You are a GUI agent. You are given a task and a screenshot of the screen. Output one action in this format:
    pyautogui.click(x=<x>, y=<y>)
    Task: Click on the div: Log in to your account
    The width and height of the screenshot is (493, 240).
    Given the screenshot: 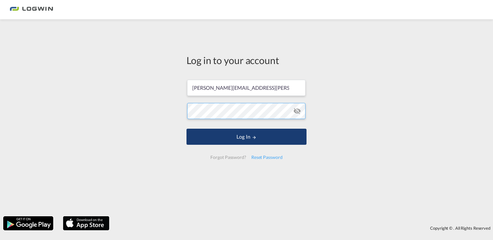 What is the action you would take?
    pyautogui.click(x=246, y=60)
    